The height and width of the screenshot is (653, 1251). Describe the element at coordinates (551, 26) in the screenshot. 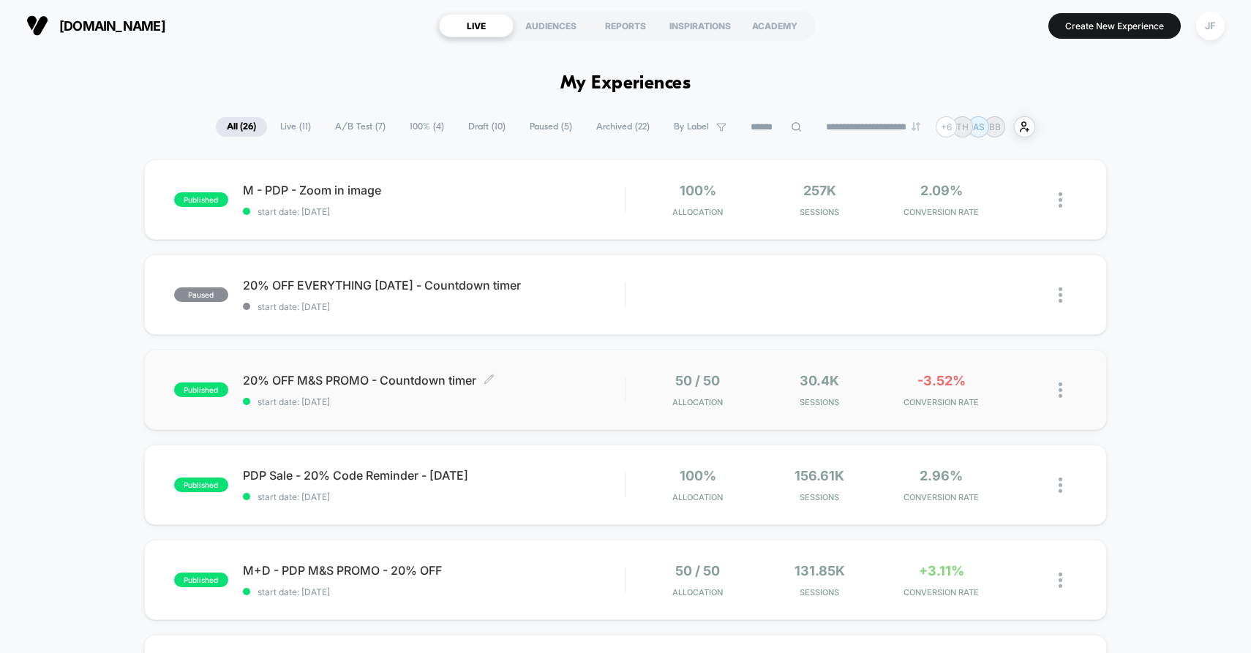

I see `div: AUDIENCES` at that location.